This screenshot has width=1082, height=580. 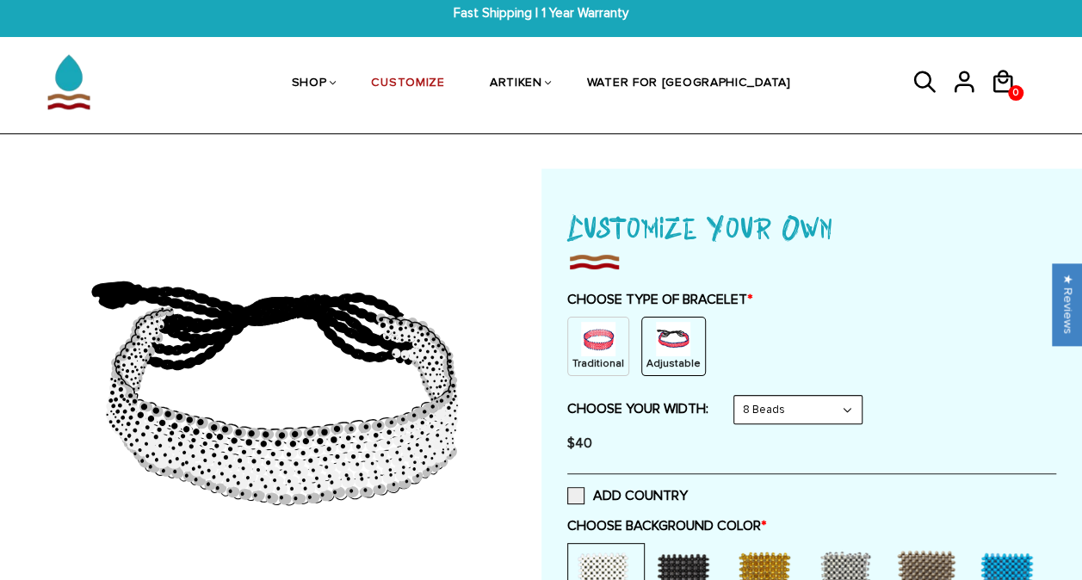 I want to click on label: CHOOSE BACKGROUND COLOR, so click(x=811, y=526).